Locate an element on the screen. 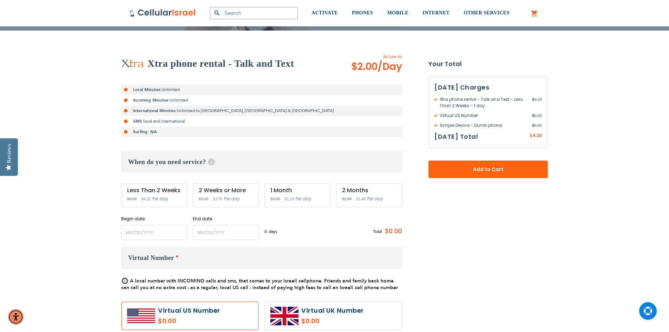 The width and height of the screenshot is (669, 332). span: $0.00 is located at coordinates (392, 231).